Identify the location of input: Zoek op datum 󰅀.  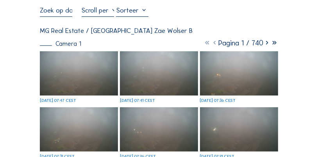
(56, 10).